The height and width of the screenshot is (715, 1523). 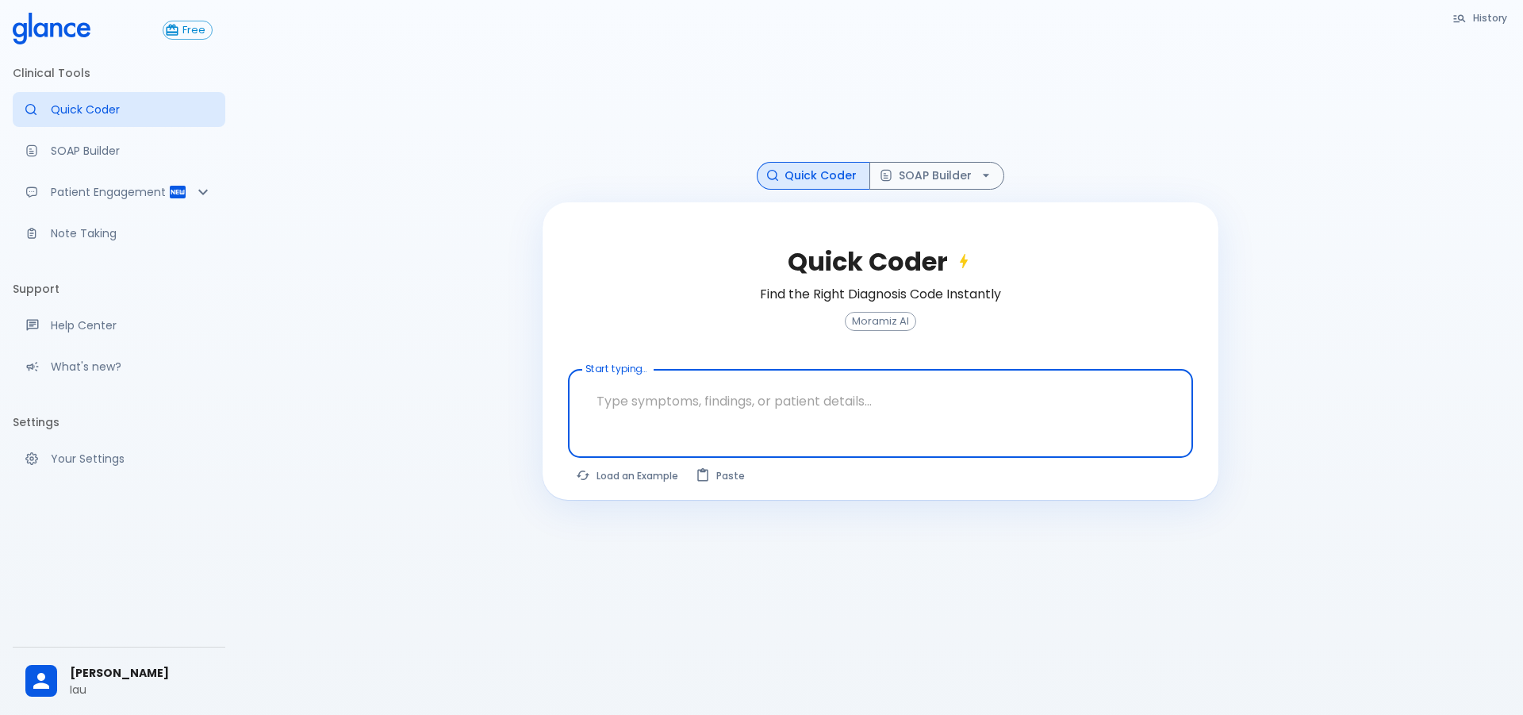 I want to click on h2: Quick Coder, so click(x=880, y=262).